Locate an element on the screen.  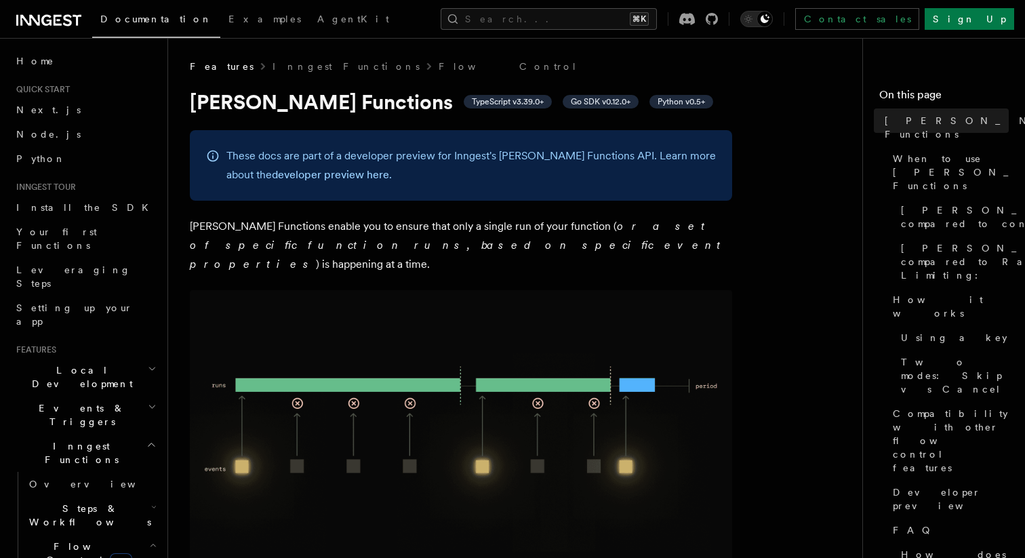
span: Next.js is located at coordinates (48, 110).